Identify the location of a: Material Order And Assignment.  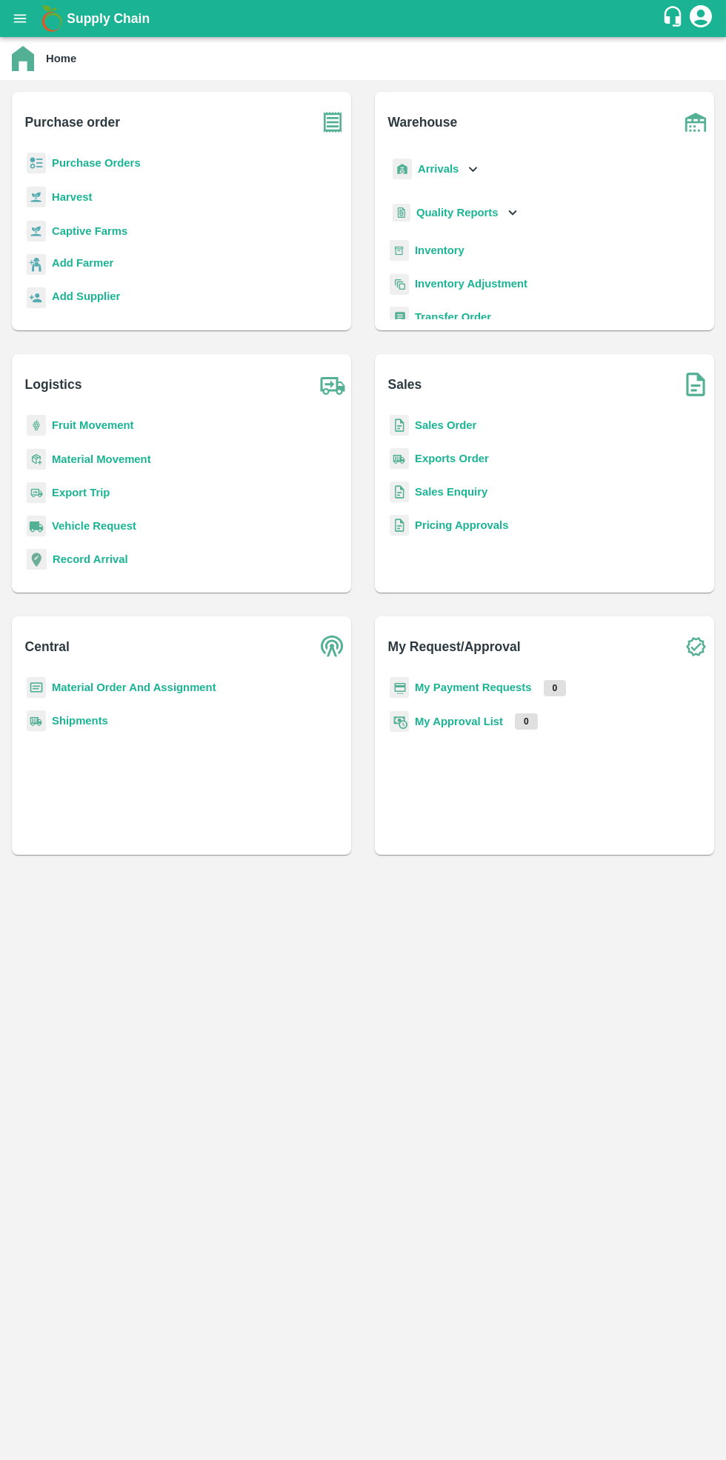
(134, 687).